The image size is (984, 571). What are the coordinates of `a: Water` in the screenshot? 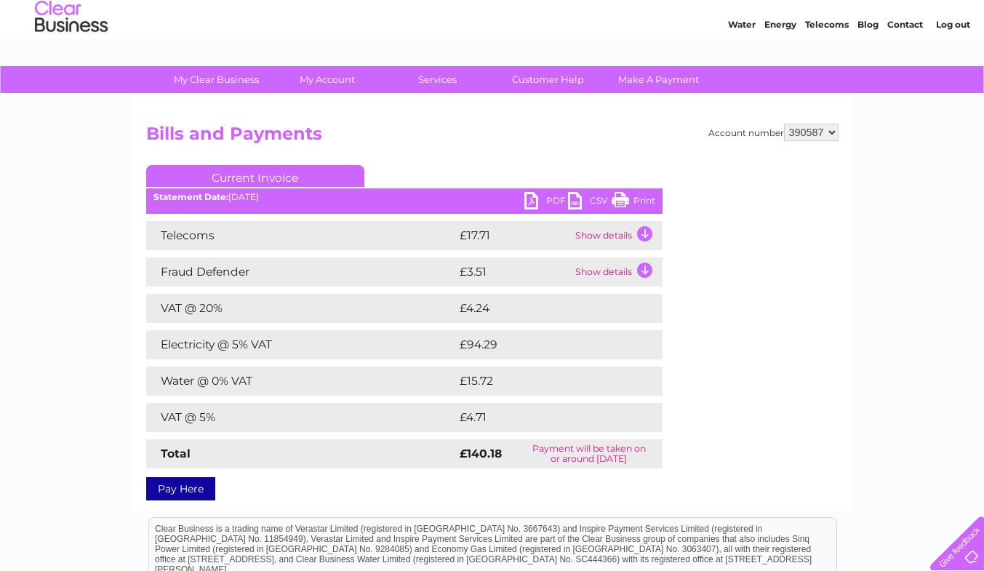 It's located at (742, 67).